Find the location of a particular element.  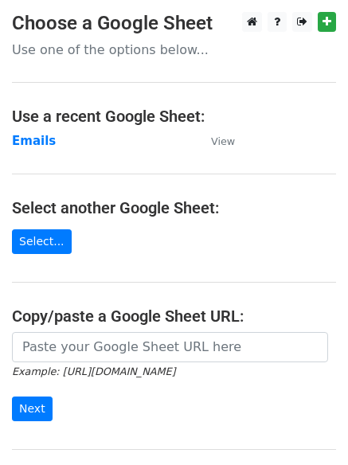

a: View is located at coordinates (215, 141).